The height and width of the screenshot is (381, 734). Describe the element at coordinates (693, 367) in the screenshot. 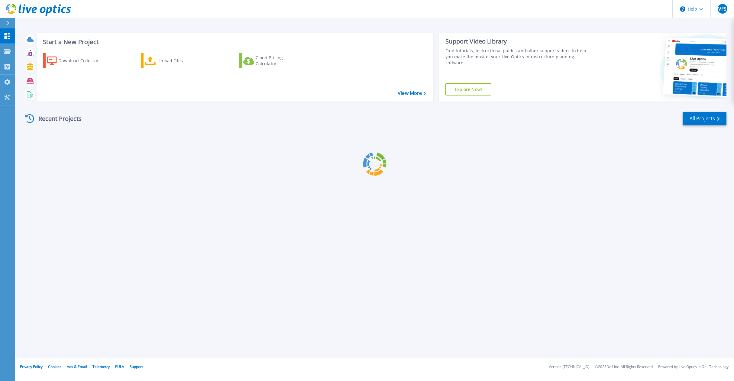

I see `li: Powered by Live Optics, a Dell Technology` at that location.